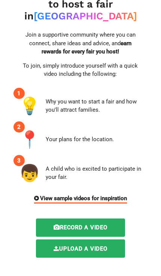 The width and height of the screenshot is (161, 276). I want to click on div: A child who is excited to participate in your fair., so click(94, 173).